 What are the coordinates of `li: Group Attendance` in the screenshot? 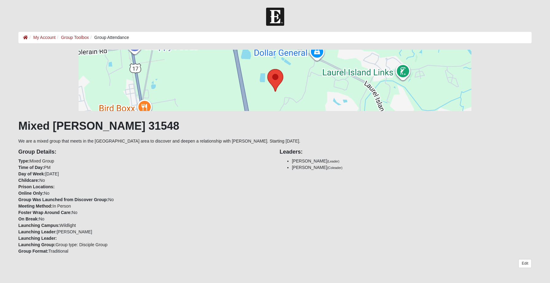 It's located at (109, 37).